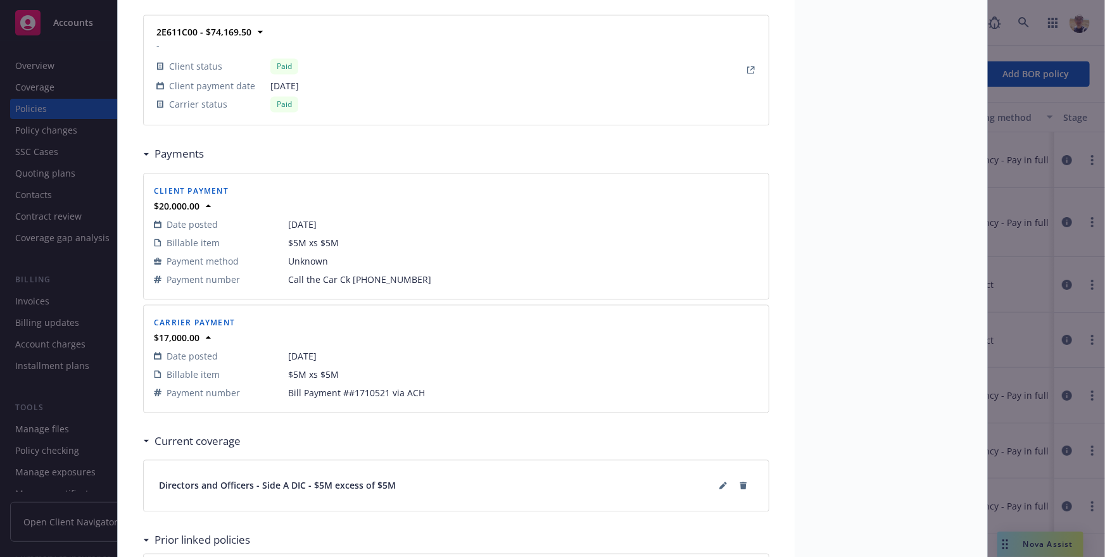 The image size is (1105, 557). Describe the element at coordinates (198, 104) in the screenshot. I see `span: Carrier status` at that location.